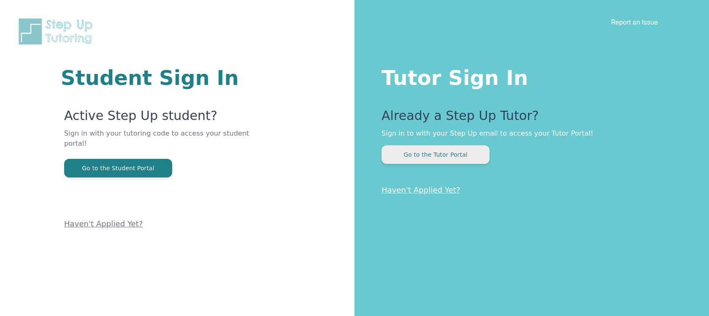 This screenshot has height=316, width=709. What do you see at coordinates (435, 154) in the screenshot?
I see `button: Go to the Tutor Portal` at bounding box center [435, 154].